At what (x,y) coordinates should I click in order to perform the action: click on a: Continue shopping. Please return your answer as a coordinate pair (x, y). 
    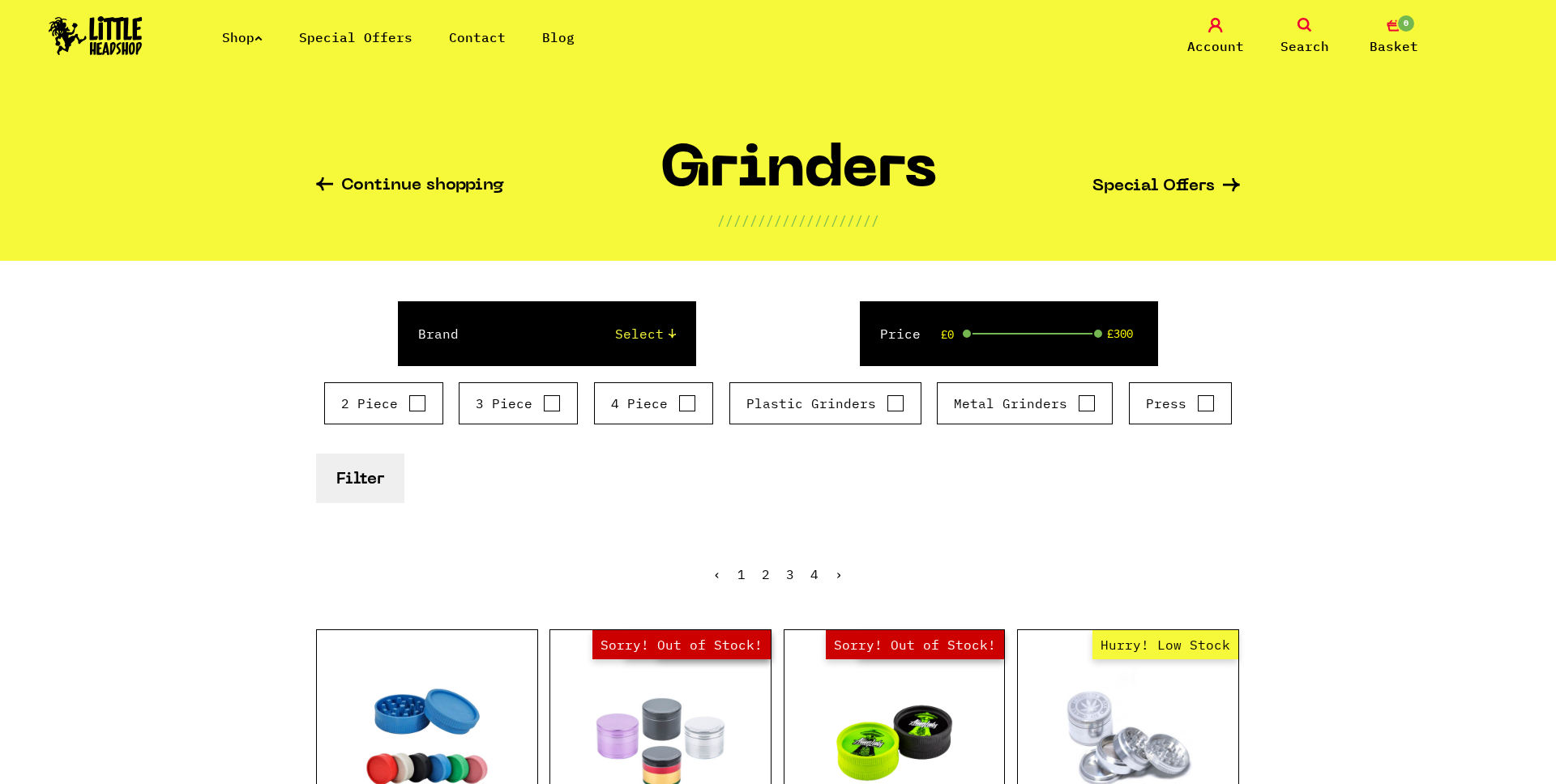
    Looking at the image, I should click on (410, 186).